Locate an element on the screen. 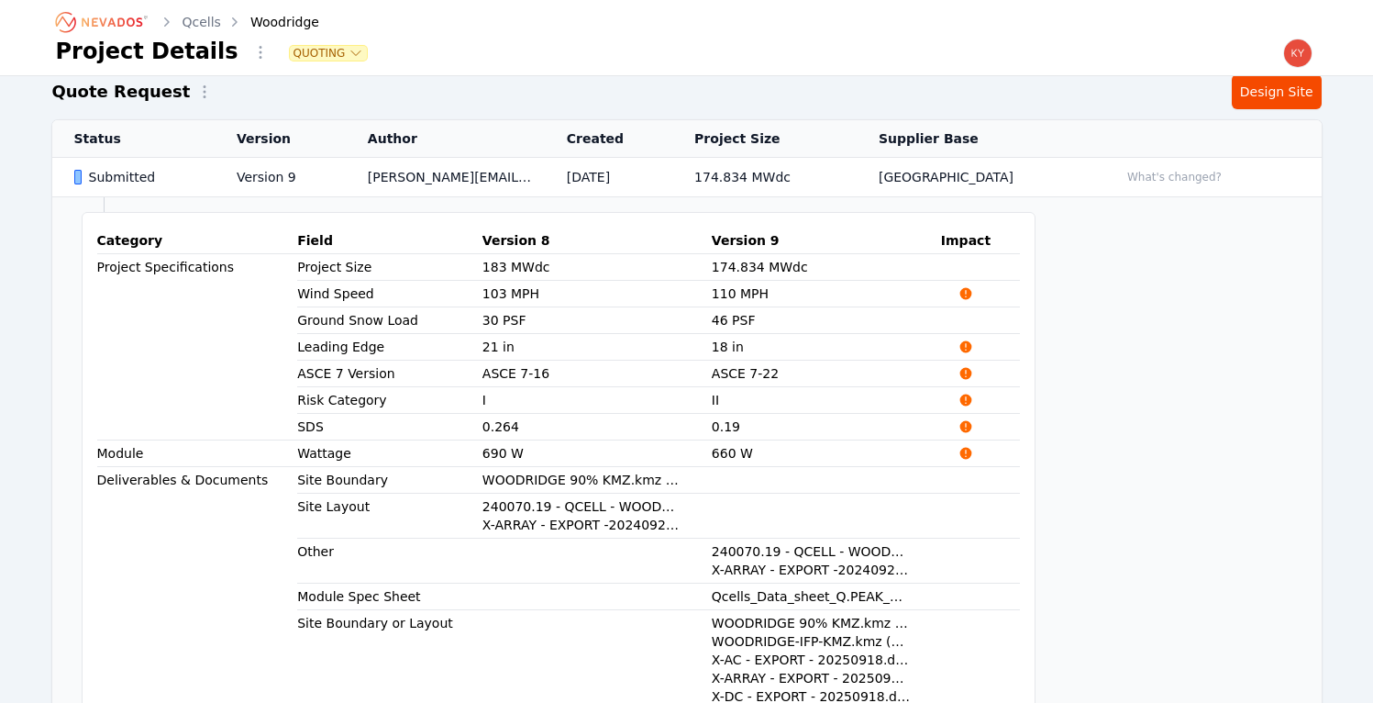 This screenshot has height=703, width=1373. td: Wattage is located at coordinates (390, 453).